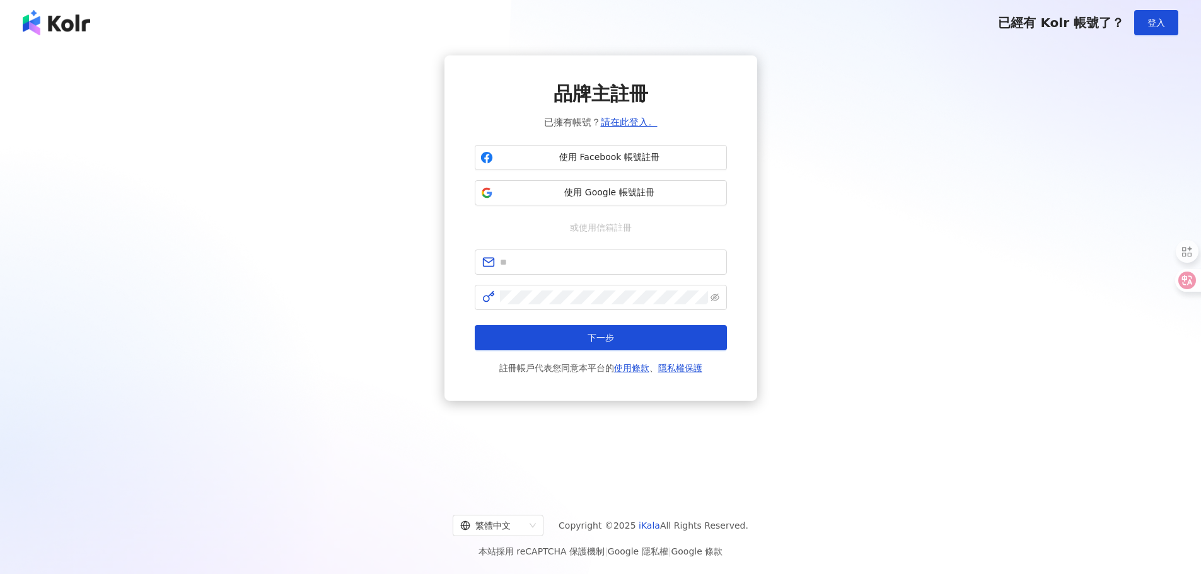 The width and height of the screenshot is (1201, 574). Describe the element at coordinates (601, 193) in the screenshot. I see `button: 使用 Google 帳號註冊` at that location.